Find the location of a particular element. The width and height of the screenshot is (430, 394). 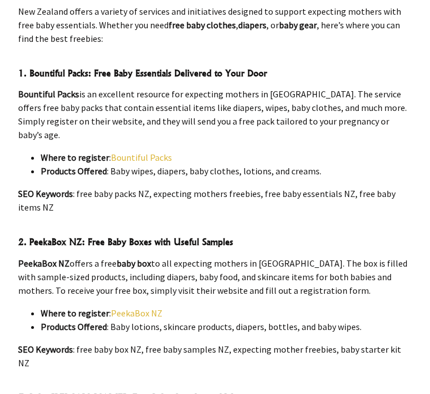

strong: baby gear is located at coordinates (298, 25).